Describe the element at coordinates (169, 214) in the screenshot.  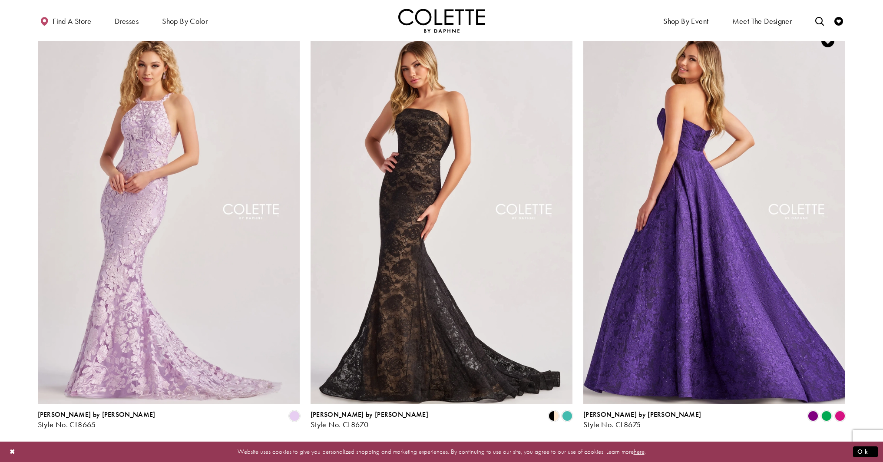
I see `a: Visit Colette by Daphne Style No. CL8665 Page` at that location.